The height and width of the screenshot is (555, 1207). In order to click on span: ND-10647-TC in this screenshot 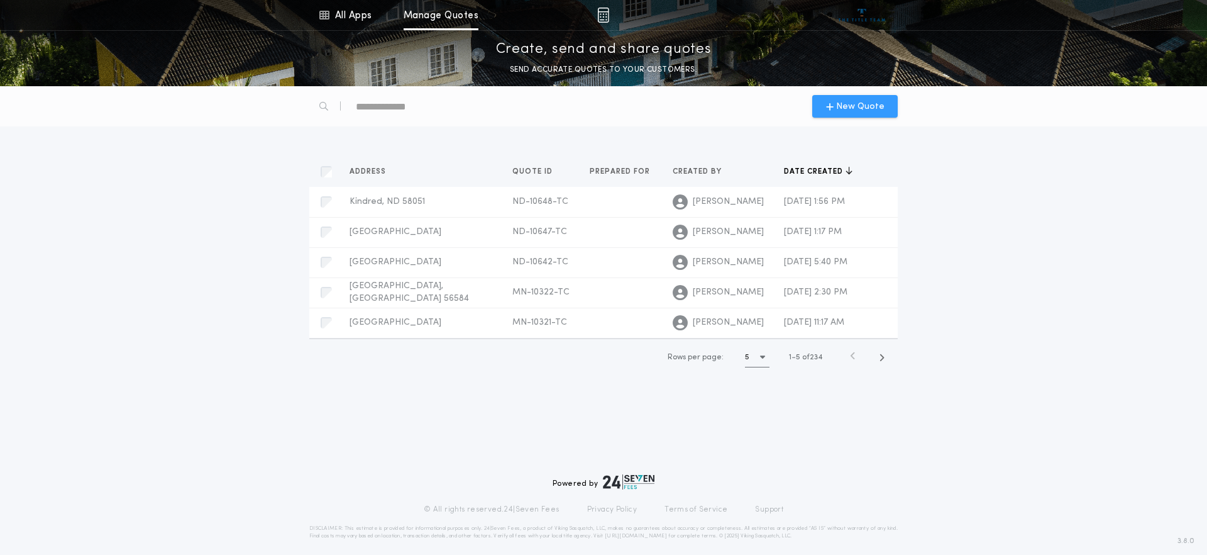, I will do `click(540, 231)`.